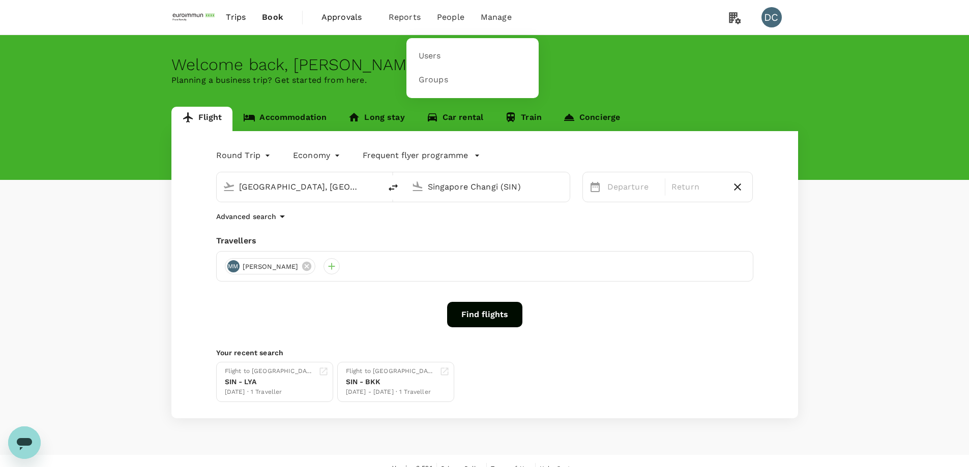 Image resolution: width=969 pixels, height=467 pixels. Describe the element at coordinates (299, 187) in the screenshot. I see `input: Depart from` at that location.